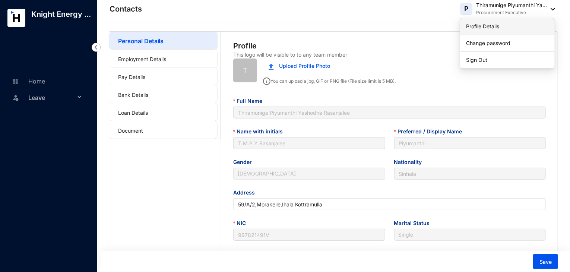  What do you see at coordinates (142, 59) in the screenshot?
I see `a: Employment Details` at bounding box center [142, 59].